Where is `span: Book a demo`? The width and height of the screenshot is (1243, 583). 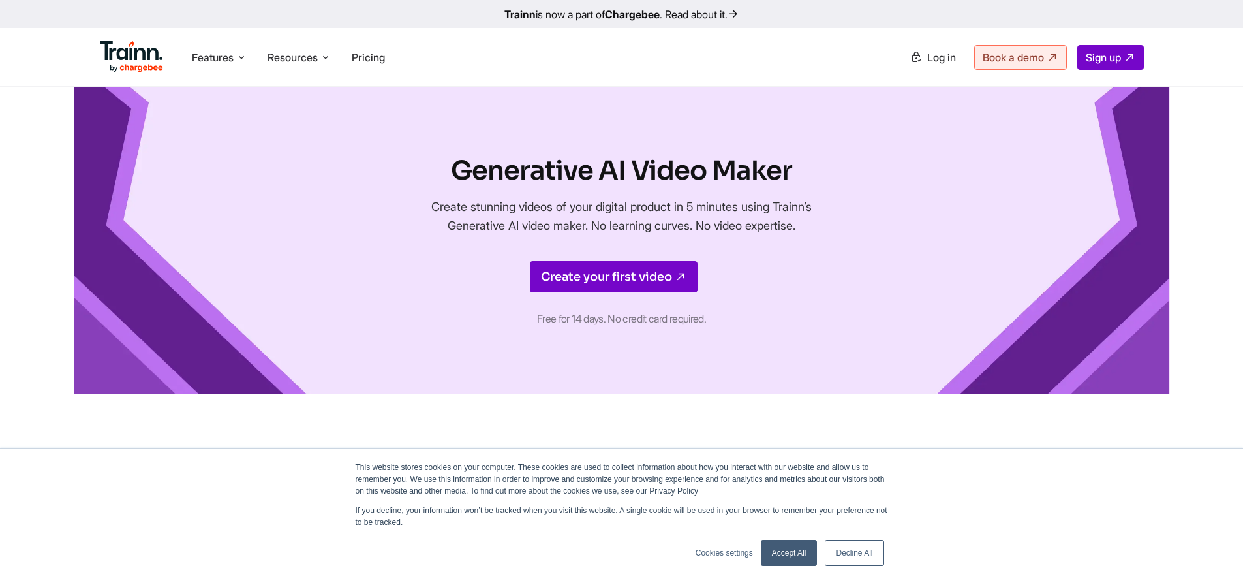
span: Book a demo is located at coordinates (1013, 57).